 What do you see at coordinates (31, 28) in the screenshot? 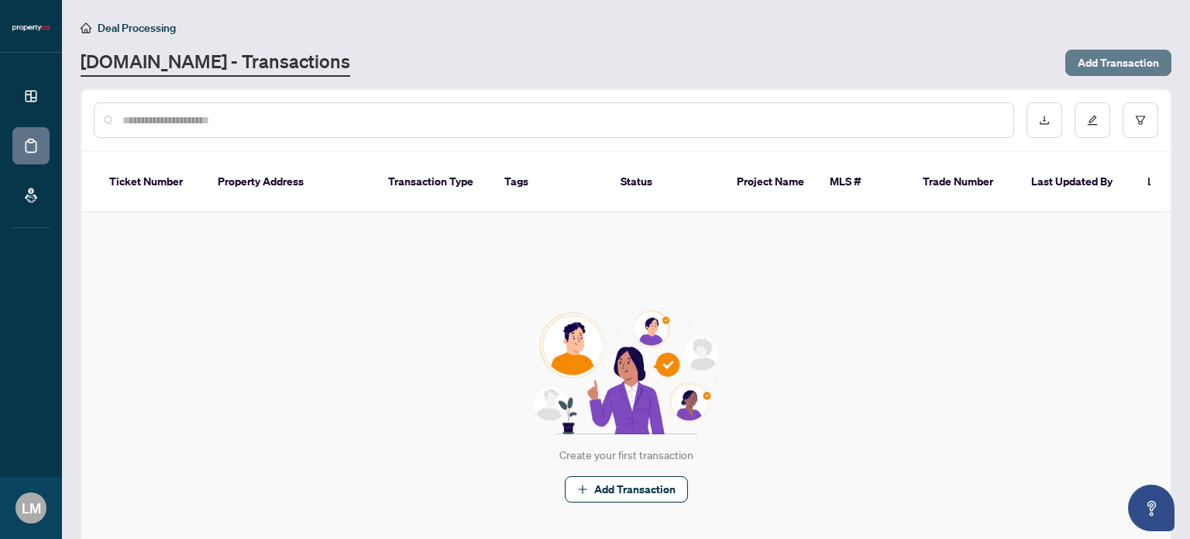
I see `img: logo` at bounding box center [31, 28].